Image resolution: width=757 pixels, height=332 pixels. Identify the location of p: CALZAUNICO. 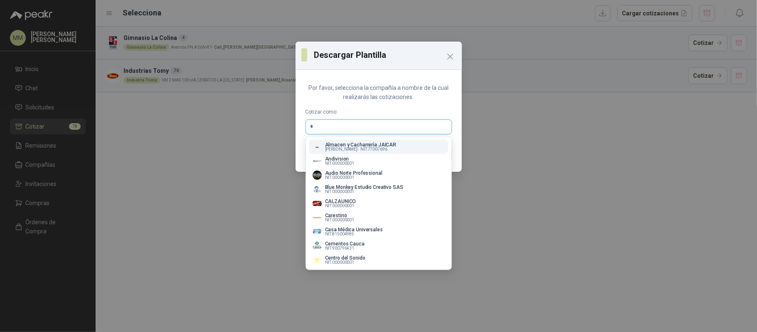
(340, 201).